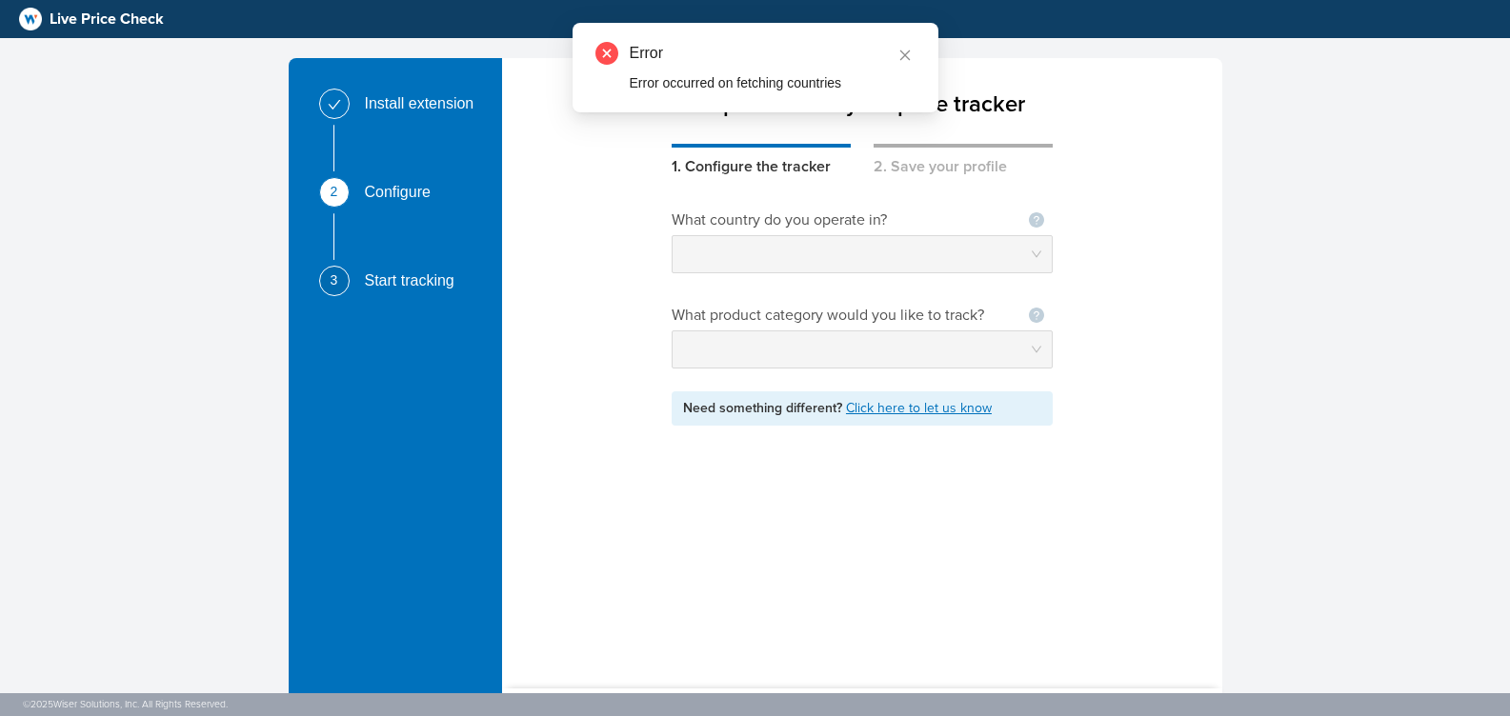 Image resolution: width=1510 pixels, height=716 pixels. I want to click on div: Configure, so click(405, 192).